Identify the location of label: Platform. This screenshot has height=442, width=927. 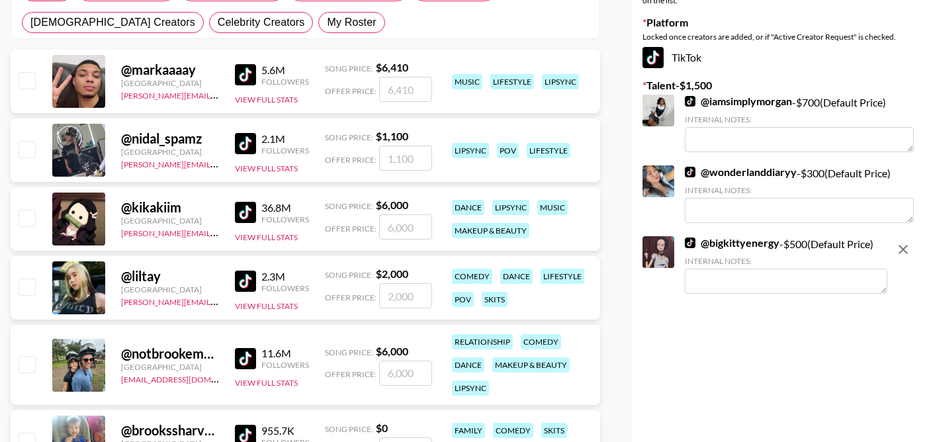
(779, 22).